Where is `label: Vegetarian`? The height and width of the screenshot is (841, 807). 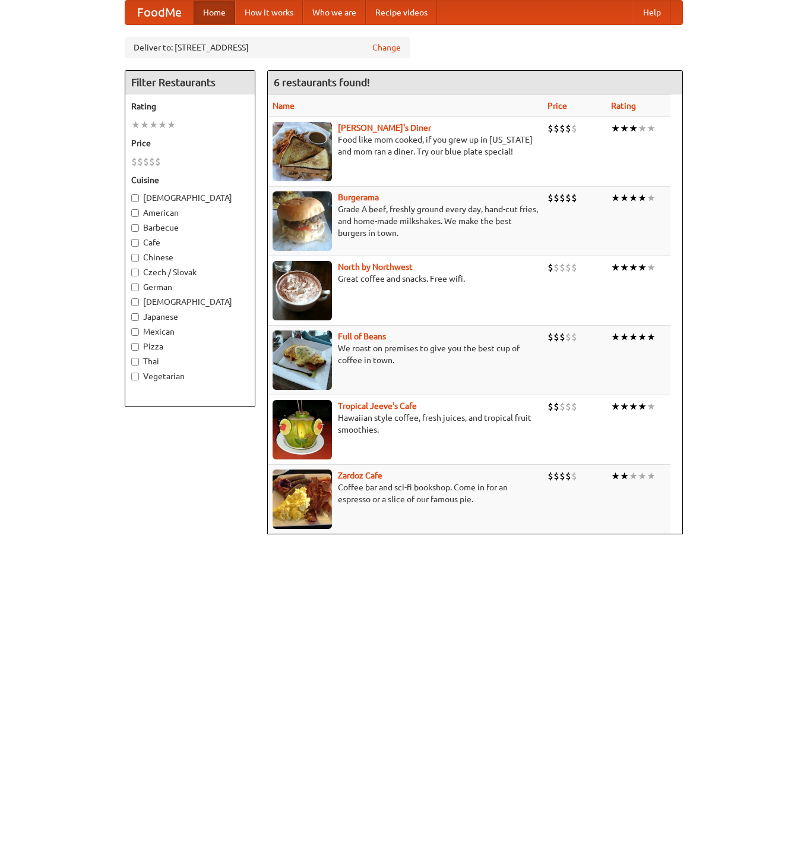 label: Vegetarian is located at coordinates (190, 376).